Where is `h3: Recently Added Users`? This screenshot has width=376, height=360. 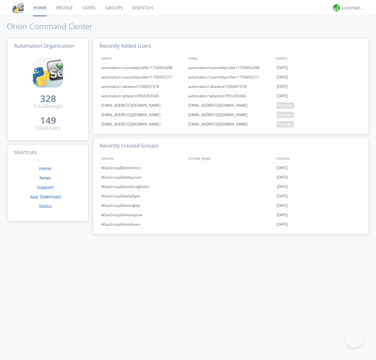
h3: Recently Added Users is located at coordinates (231, 46).